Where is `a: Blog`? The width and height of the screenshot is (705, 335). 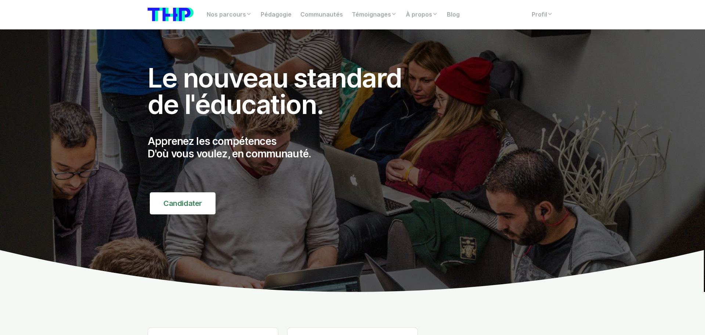
a: Blog is located at coordinates (453, 15).